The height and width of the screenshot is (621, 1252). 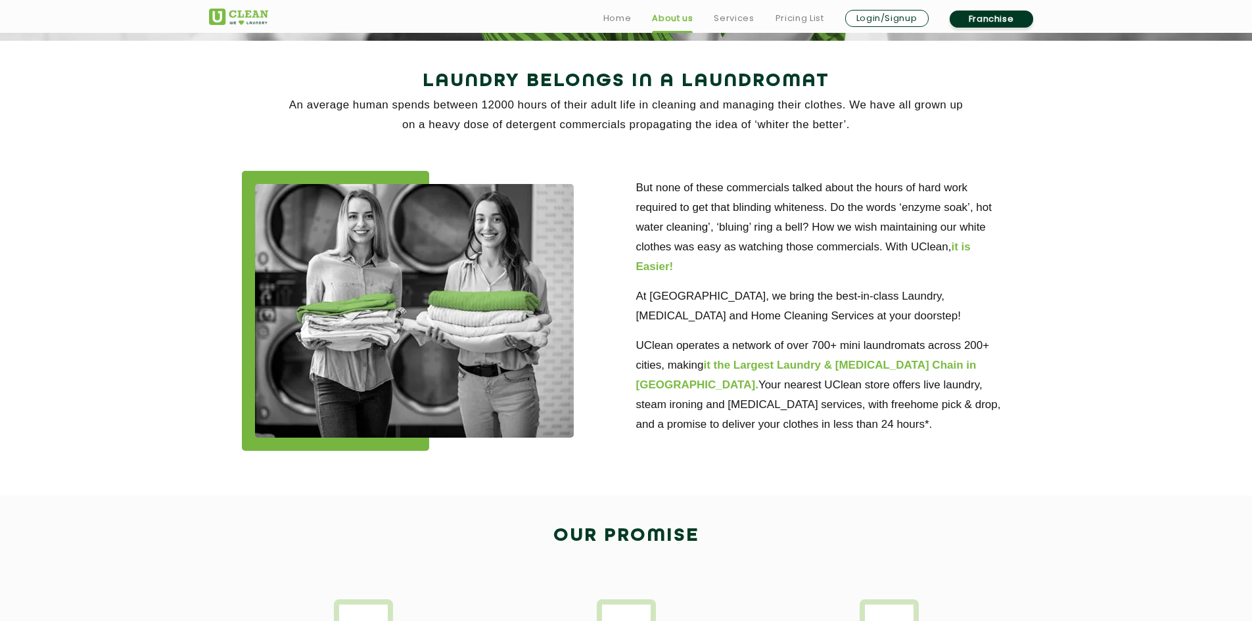 I want to click on h2: Laundry Belongs in a Laundromat, so click(x=626, y=81).